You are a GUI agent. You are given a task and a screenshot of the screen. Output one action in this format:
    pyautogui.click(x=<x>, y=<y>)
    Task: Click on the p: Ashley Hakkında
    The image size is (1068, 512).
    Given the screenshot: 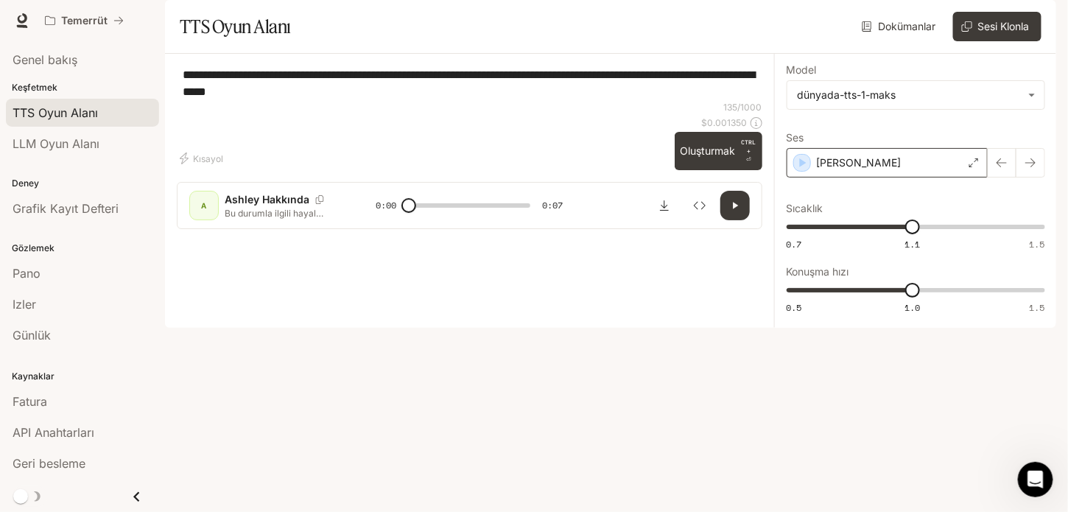 What is the action you would take?
    pyautogui.click(x=267, y=200)
    